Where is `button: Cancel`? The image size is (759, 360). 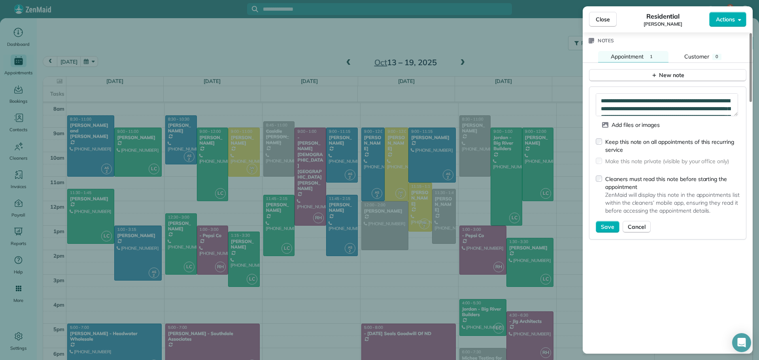 button: Cancel is located at coordinates (636, 227).